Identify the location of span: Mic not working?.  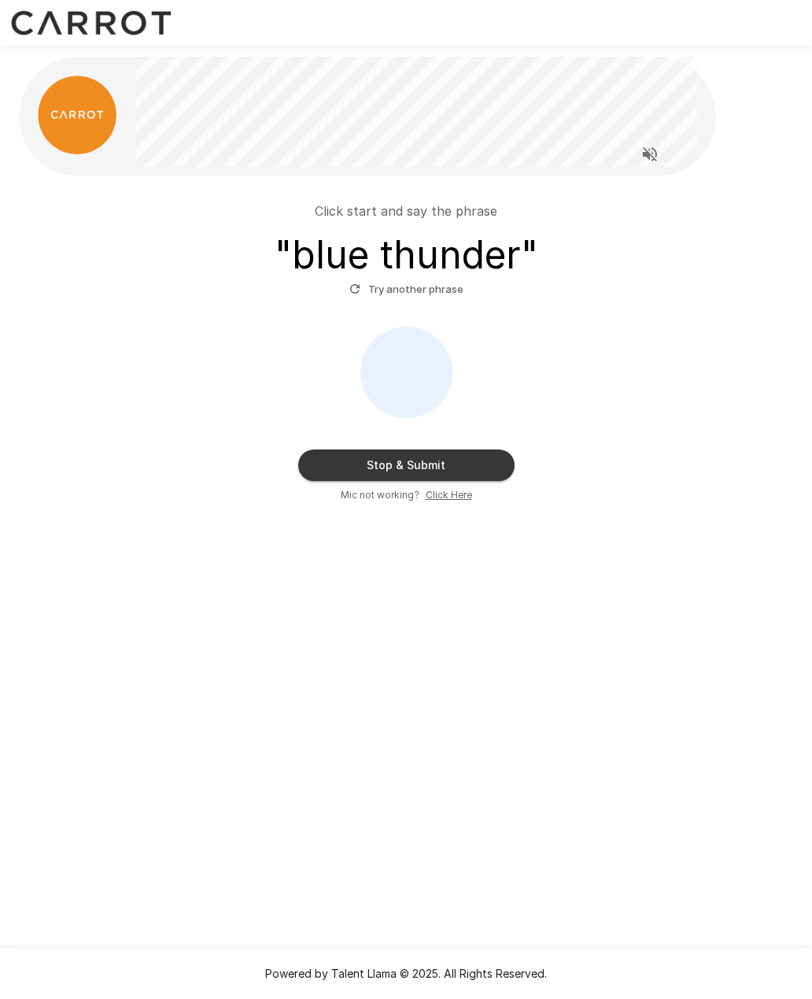
(380, 495).